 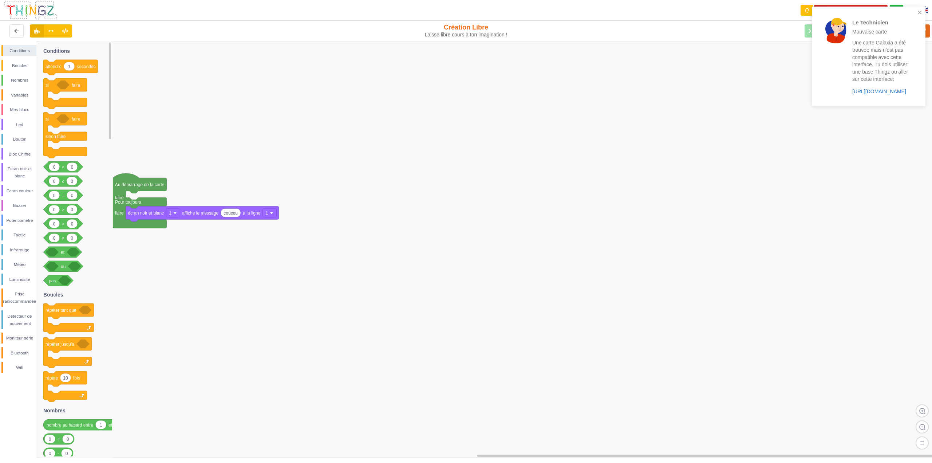 I want to click on text: Conditions, so click(x=56, y=51).